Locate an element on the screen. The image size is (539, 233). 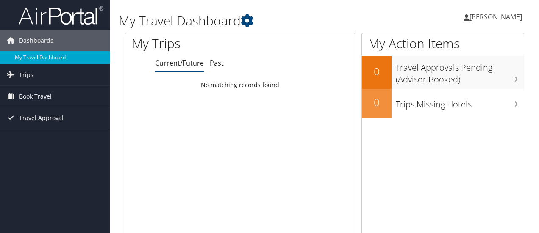
h3: Trips Missing Hotels is located at coordinates (460, 103).